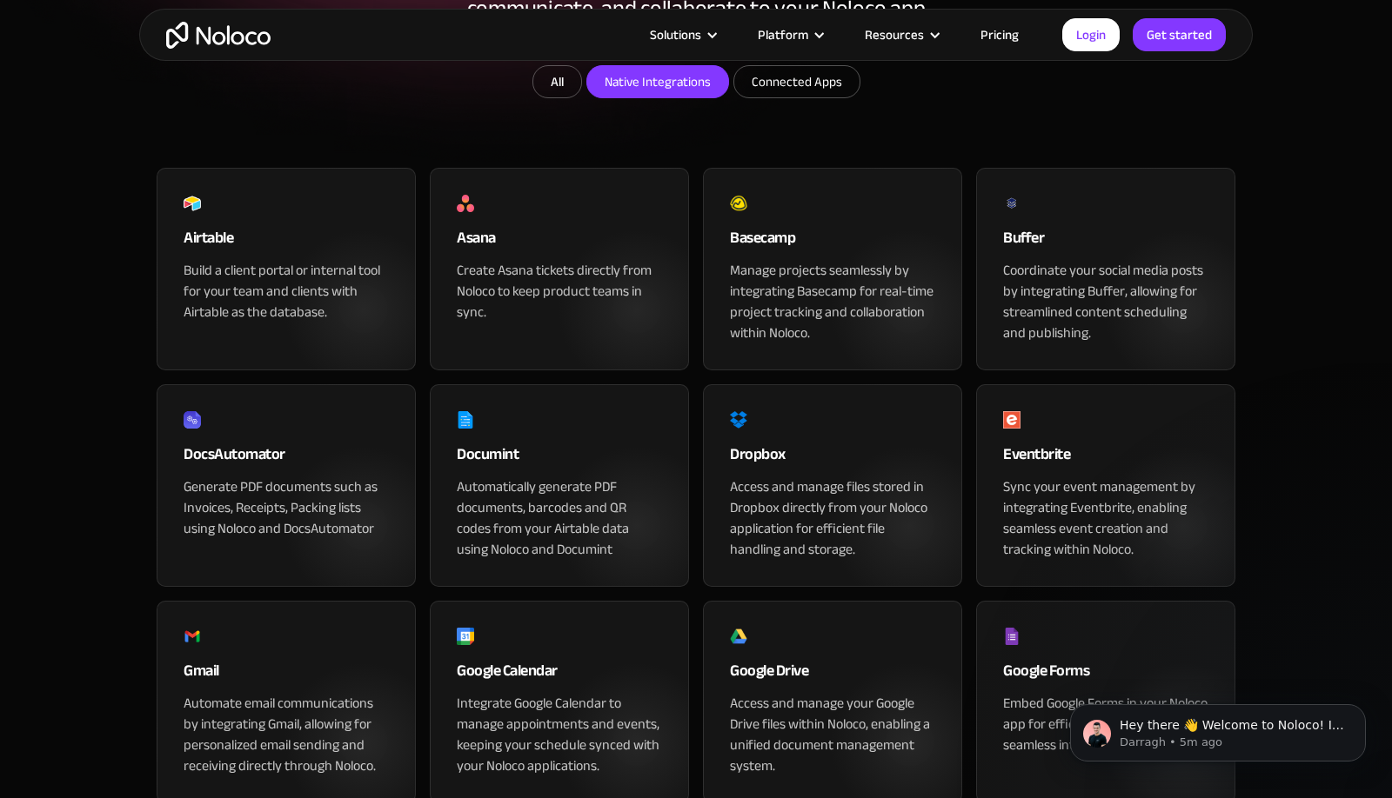 The width and height of the screenshot is (1392, 798). Describe the element at coordinates (559, 459) in the screenshot. I see `div: Documint` at that location.